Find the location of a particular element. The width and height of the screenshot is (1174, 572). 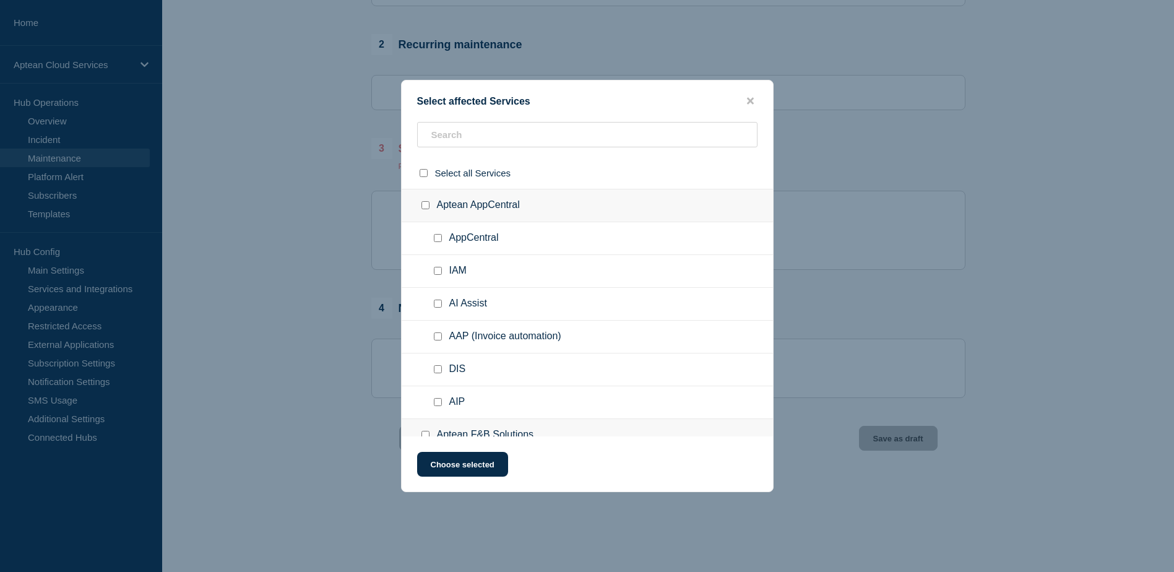

span: AI Assist is located at coordinates (468, 304).